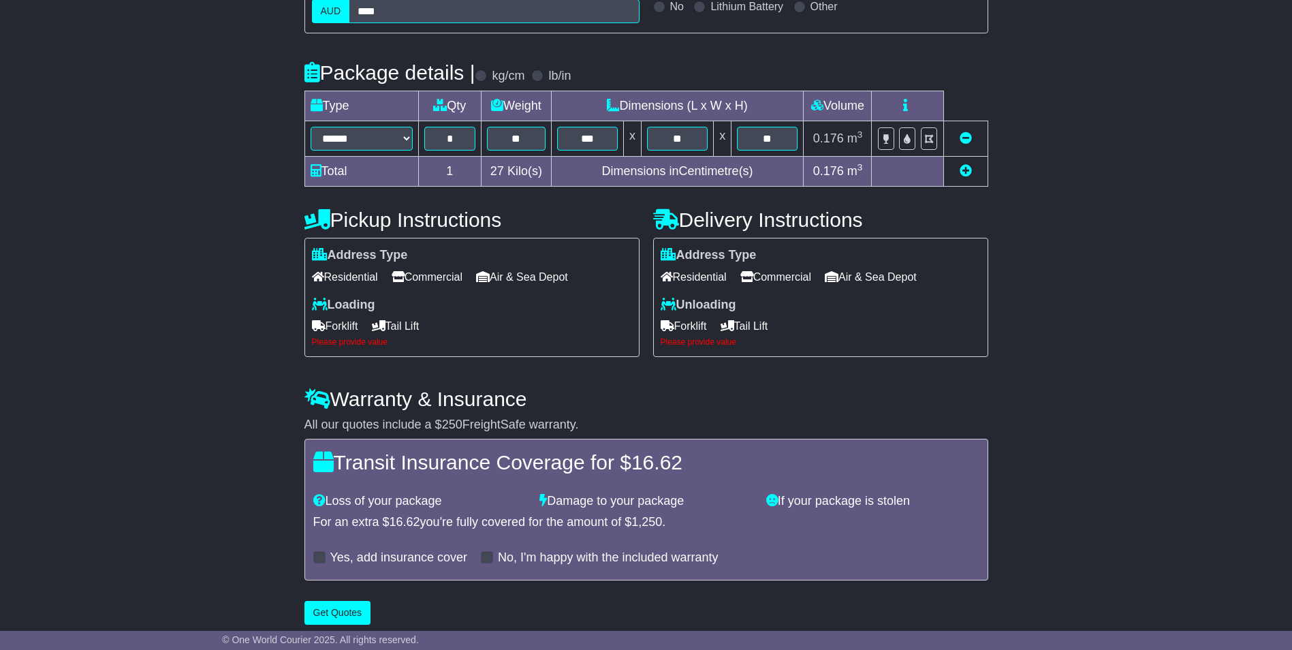 The height and width of the screenshot is (650, 1292). Describe the element at coordinates (449, 172) in the screenshot. I see `td: 1` at that location.